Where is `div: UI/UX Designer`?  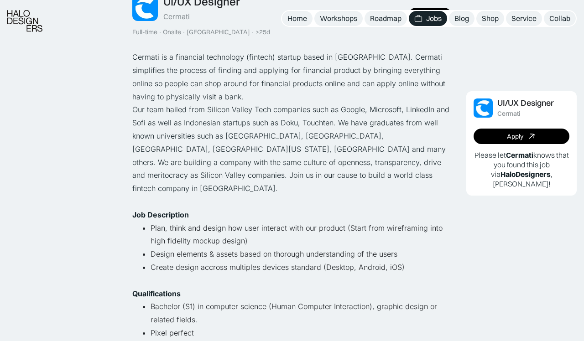 div: UI/UX Designer is located at coordinates (525, 103).